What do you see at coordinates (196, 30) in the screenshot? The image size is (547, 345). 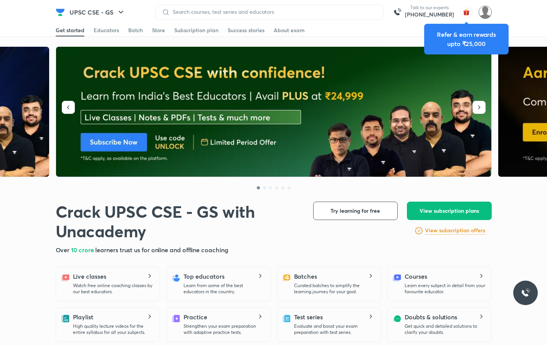 I see `div: Subscription plan` at bounding box center [196, 30].